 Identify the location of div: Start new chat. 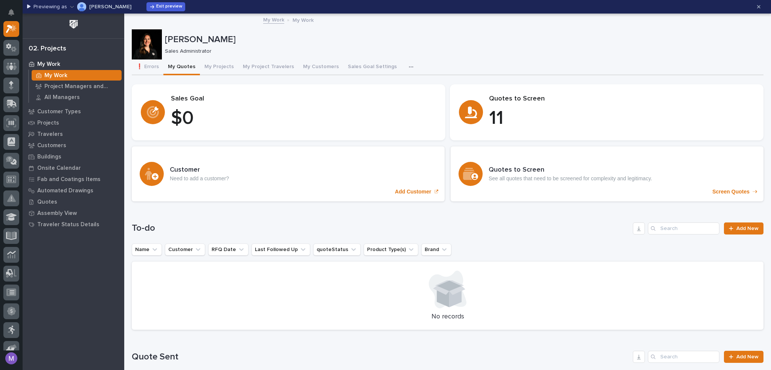
(79, 120).